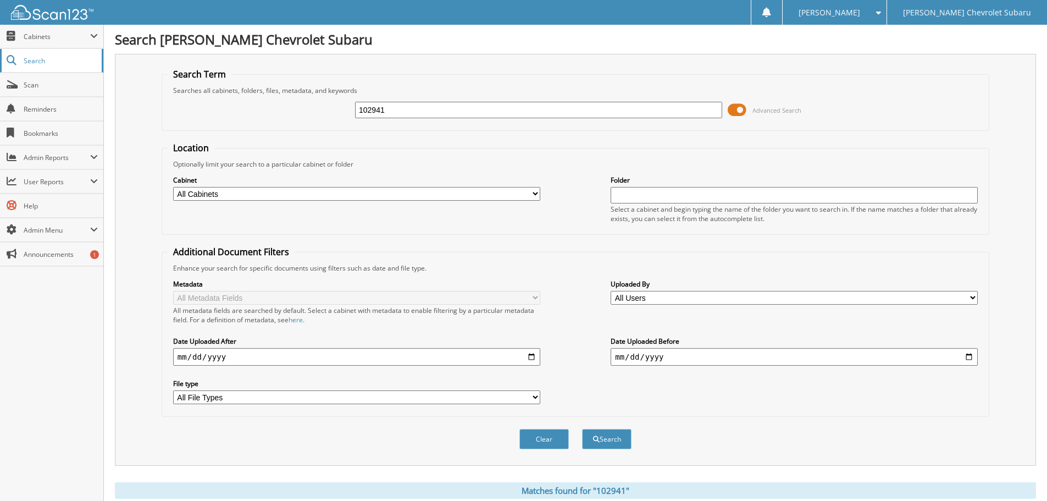 The width and height of the screenshot is (1047, 501). I want to click on span: Reminders, so click(60, 109).